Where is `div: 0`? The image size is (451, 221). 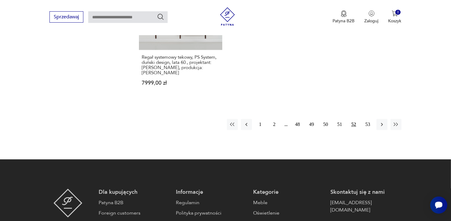
div: 0 is located at coordinates (398, 12).